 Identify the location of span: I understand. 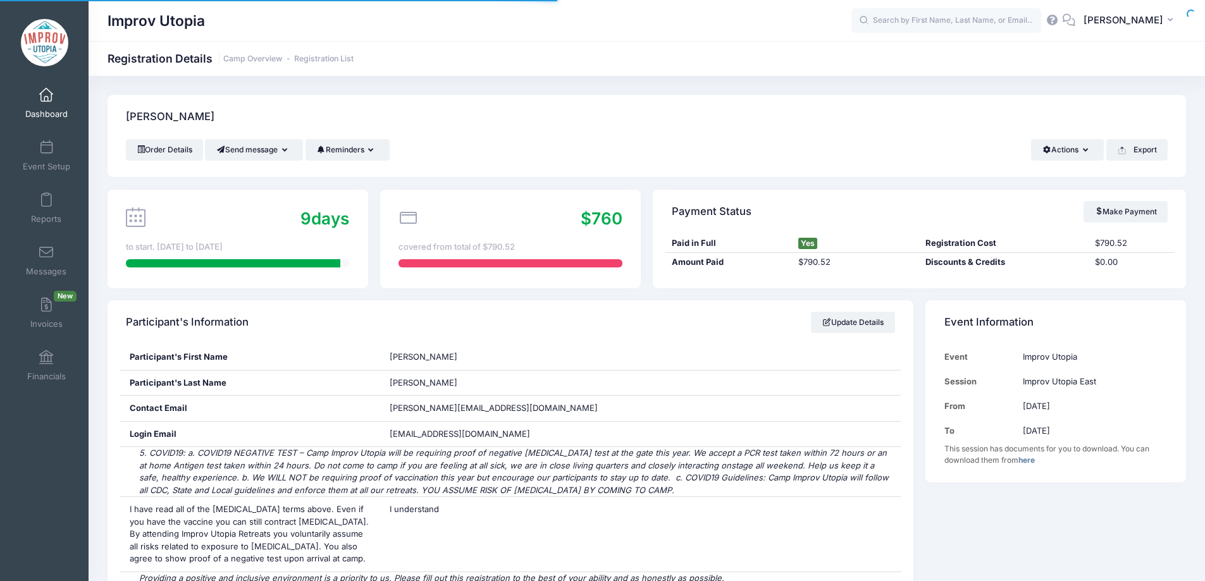
(414, 509).